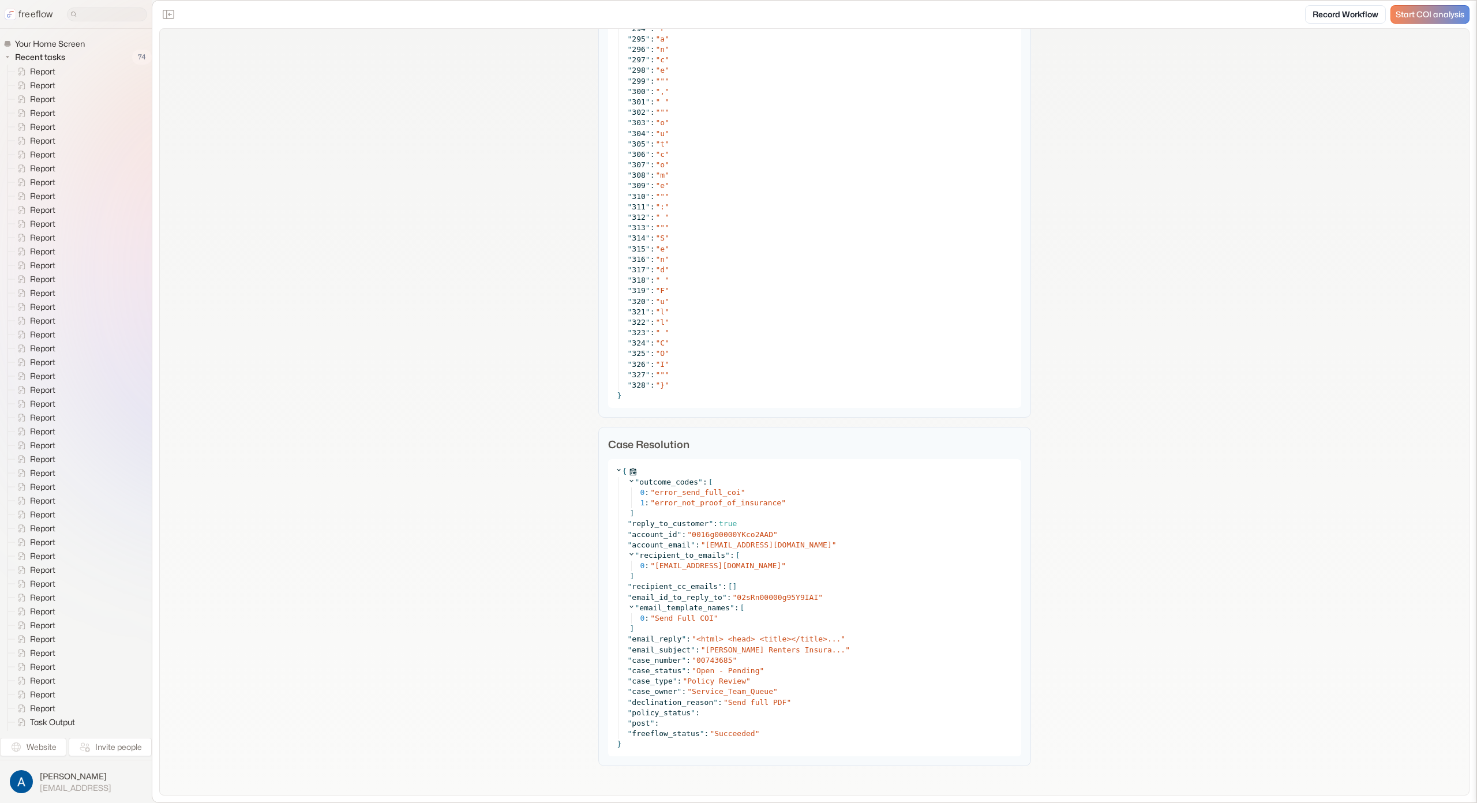 The height and width of the screenshot is (803, 1477). I want to click on button: Invite people, so click(110, 747).